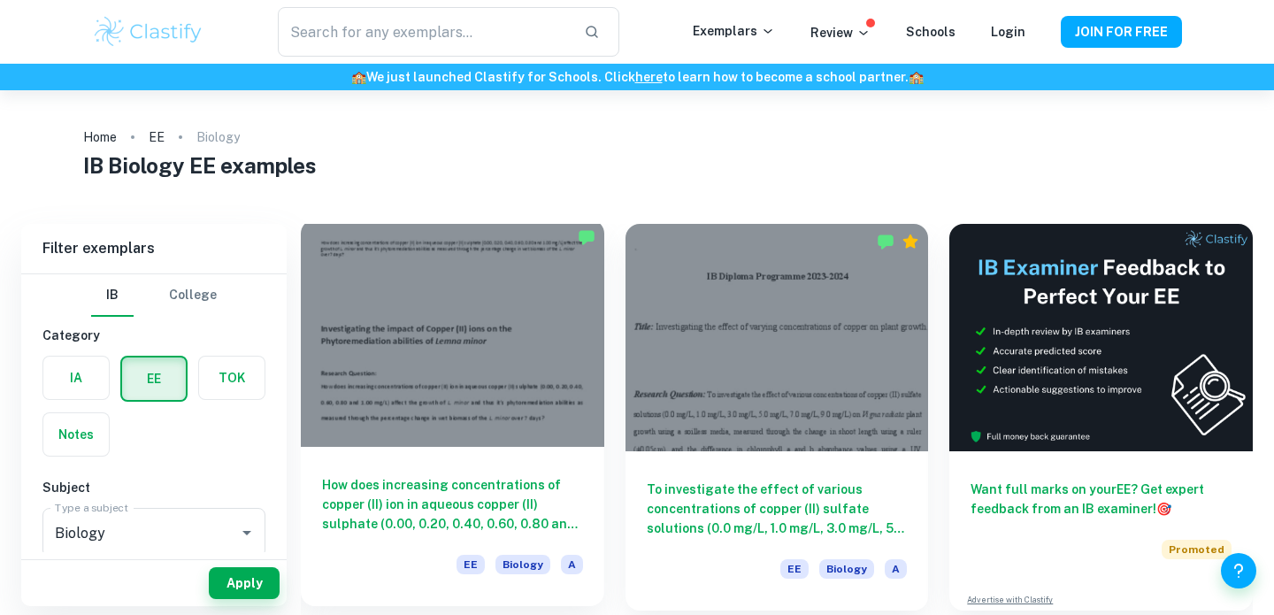 This screenshot has width=1274, height=615. I want to click on button: TOK, so click(232, 378).